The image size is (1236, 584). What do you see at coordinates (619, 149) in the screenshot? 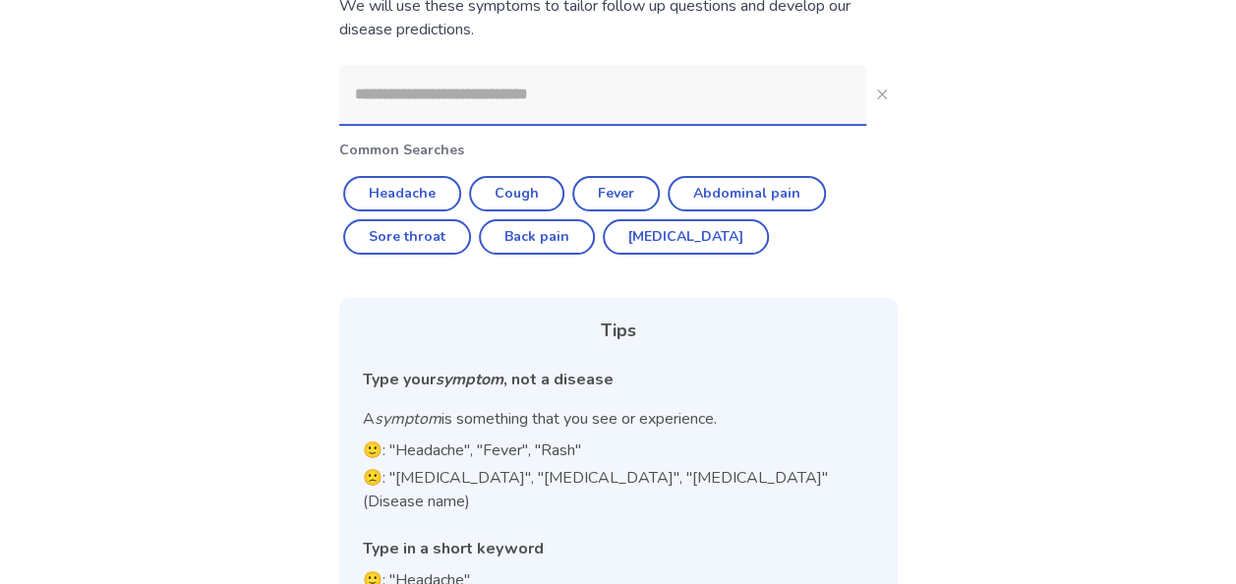
I see `p: Common Searches` at bounding box center [619, 149].